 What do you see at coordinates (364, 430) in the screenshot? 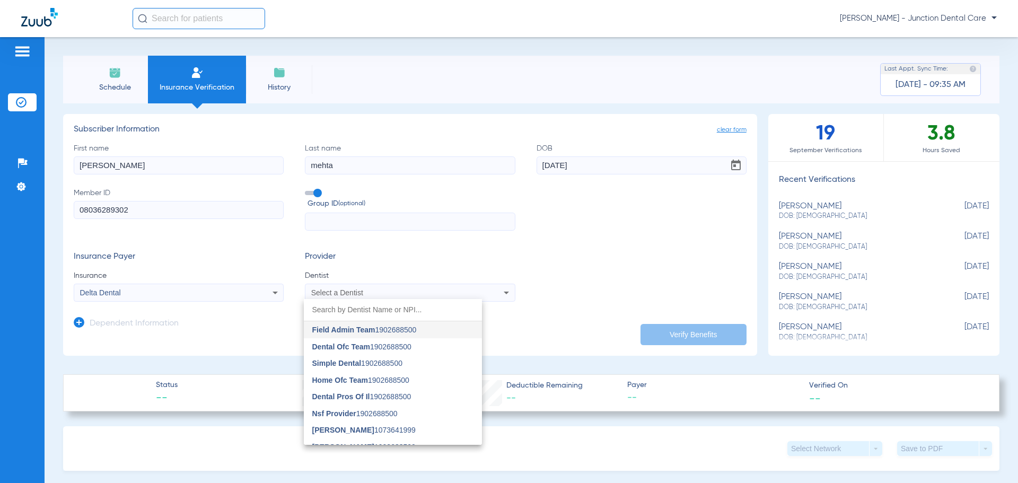
I see `span: 1073641999` at bounding box center [364, 430].